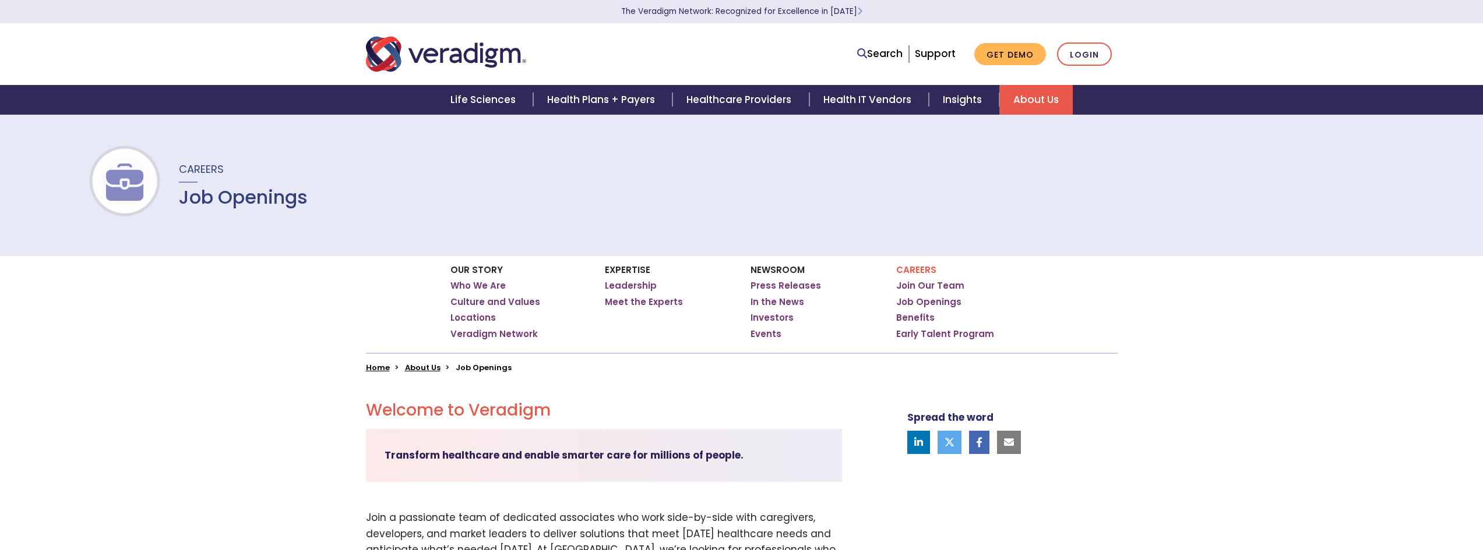 The height and width of the screenshot is (550, 1483). What do you see at coordinates (644, 302) in the screenshot?
I see `a: Meet the Experts` at bounding box center [644, 302].